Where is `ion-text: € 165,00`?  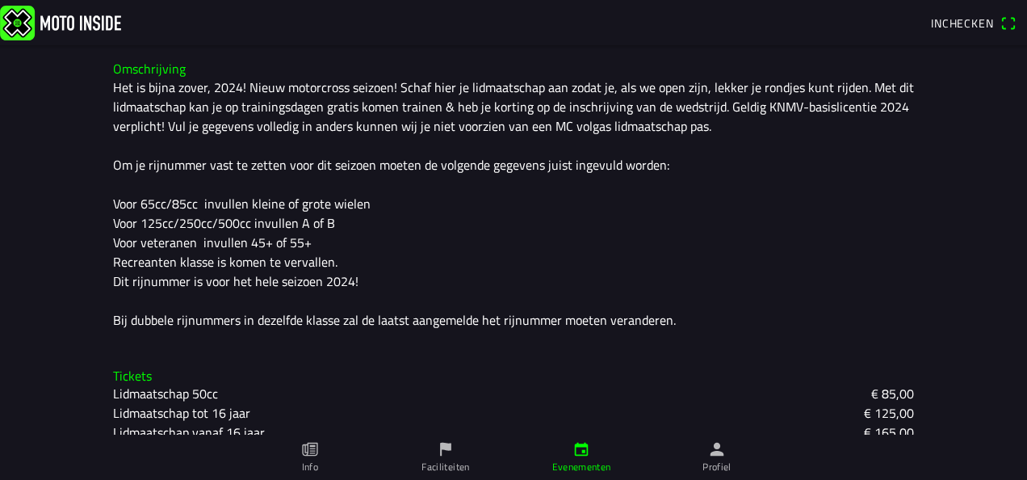
ion-text: € 165,00 is located at coordinates (889, 432).